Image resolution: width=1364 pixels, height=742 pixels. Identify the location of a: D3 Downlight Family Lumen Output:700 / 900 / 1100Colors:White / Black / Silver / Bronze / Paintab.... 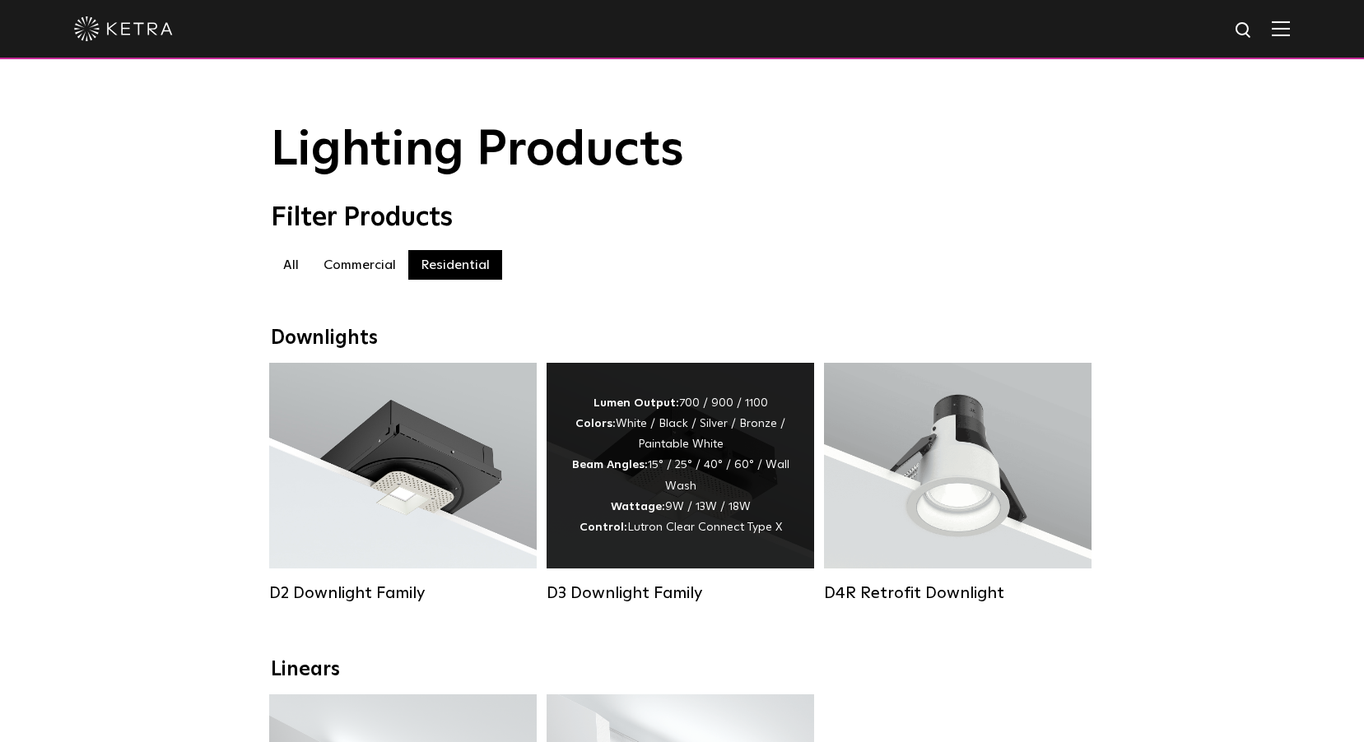
(680, 483).